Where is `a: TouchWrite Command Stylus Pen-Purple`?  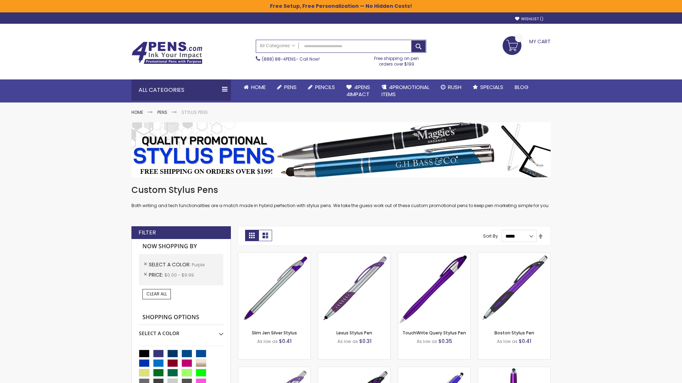
a: TouchWrite Command Stylus Pen-Purple is located at coordinates (514, 370).